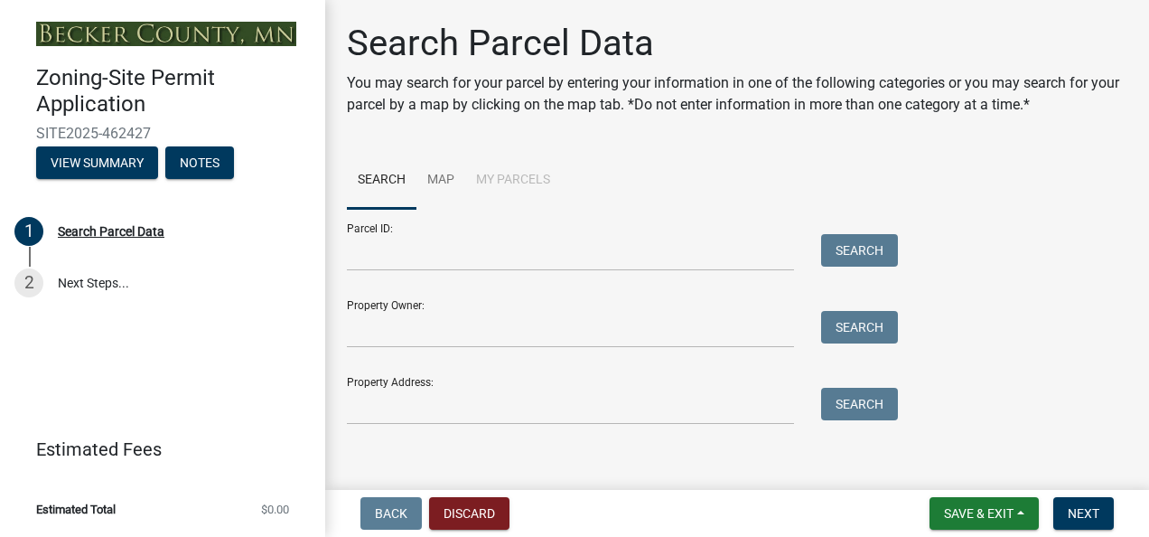 Image resolution: width=1149 pixels, height=537 pixels. Describe the element at coordinates (76, 509) in the screenshot. I see `span: Estimated Total` at that location.